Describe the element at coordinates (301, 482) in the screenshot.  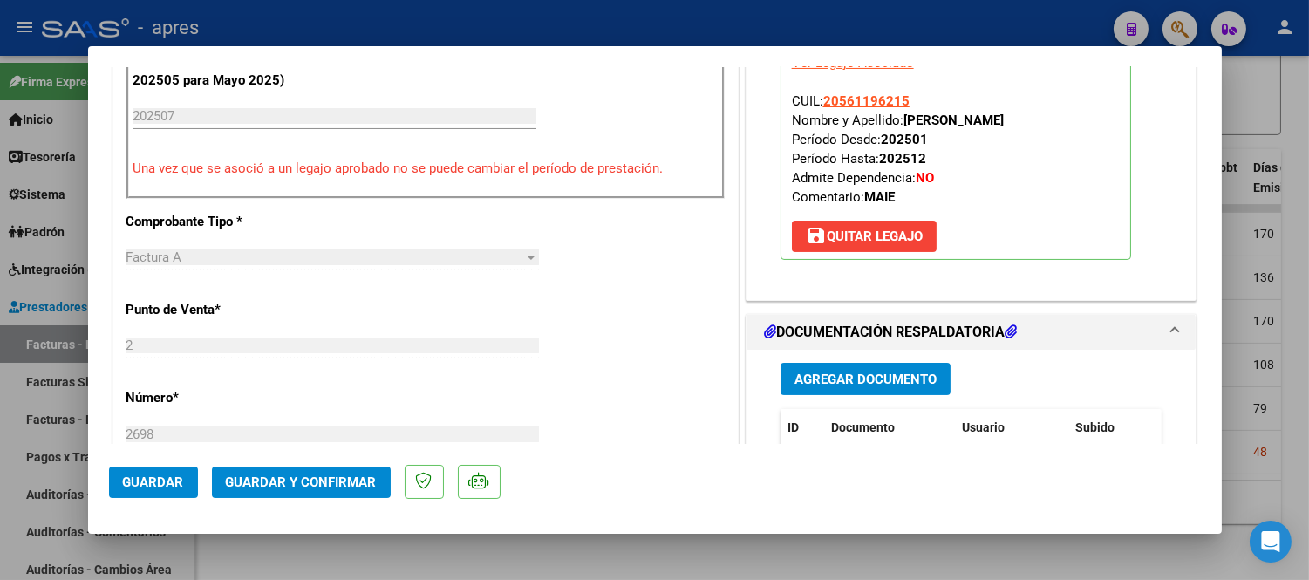
I see `span: Guardar y Confirmar` at that location.